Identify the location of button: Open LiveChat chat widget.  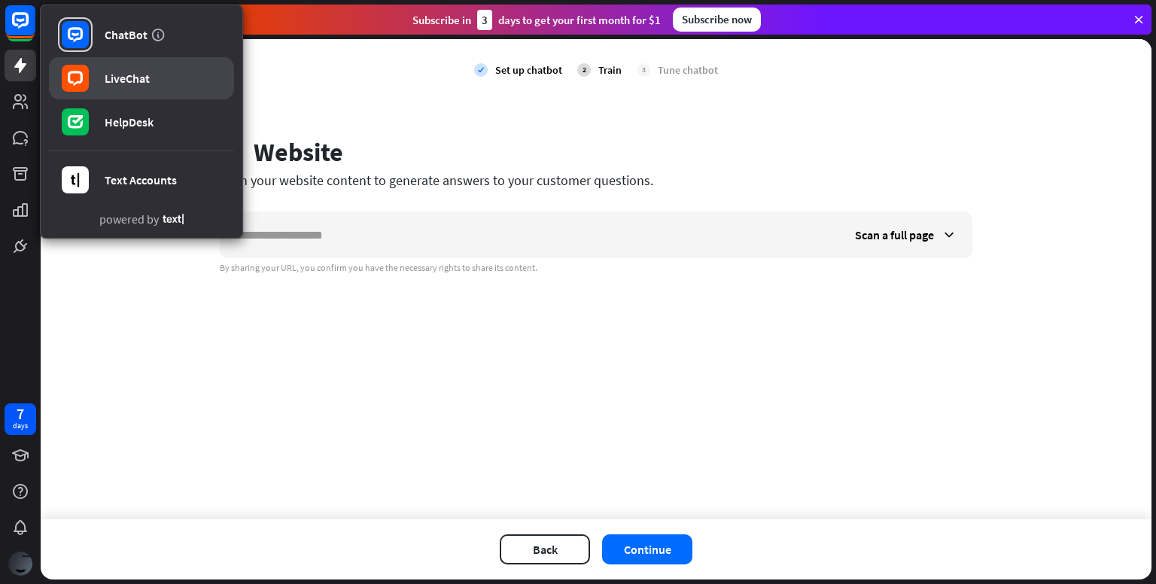
(35, 29).